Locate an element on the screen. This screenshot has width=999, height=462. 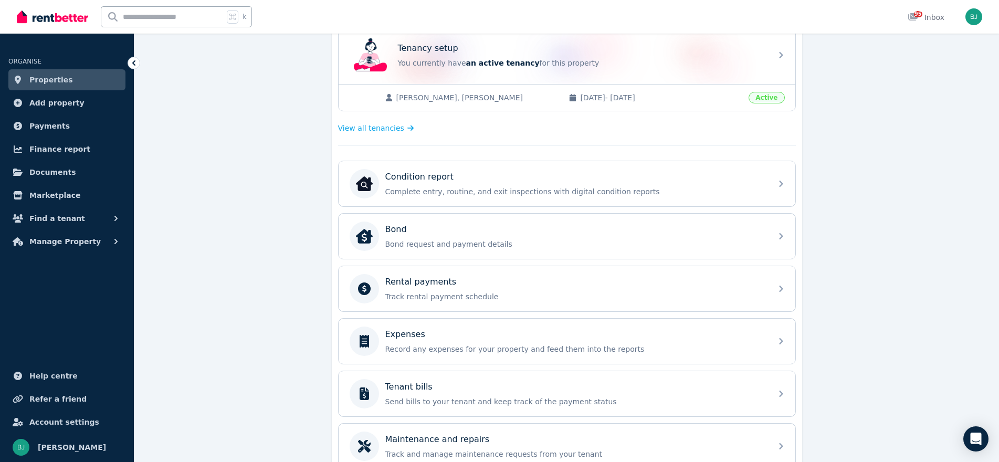
p: Send bills to your tenant and keep track of the payment status is located at coordinates (575, 401).